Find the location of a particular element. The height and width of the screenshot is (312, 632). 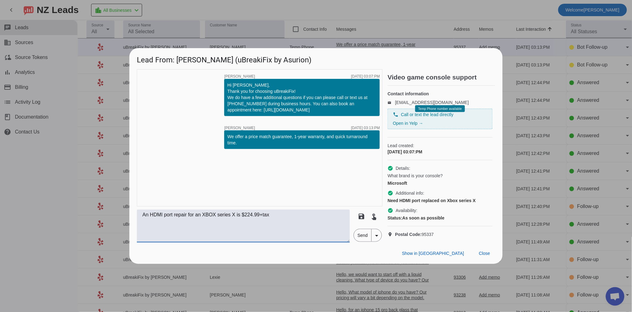

h4: Contact information is located at coordinates (440, 94).